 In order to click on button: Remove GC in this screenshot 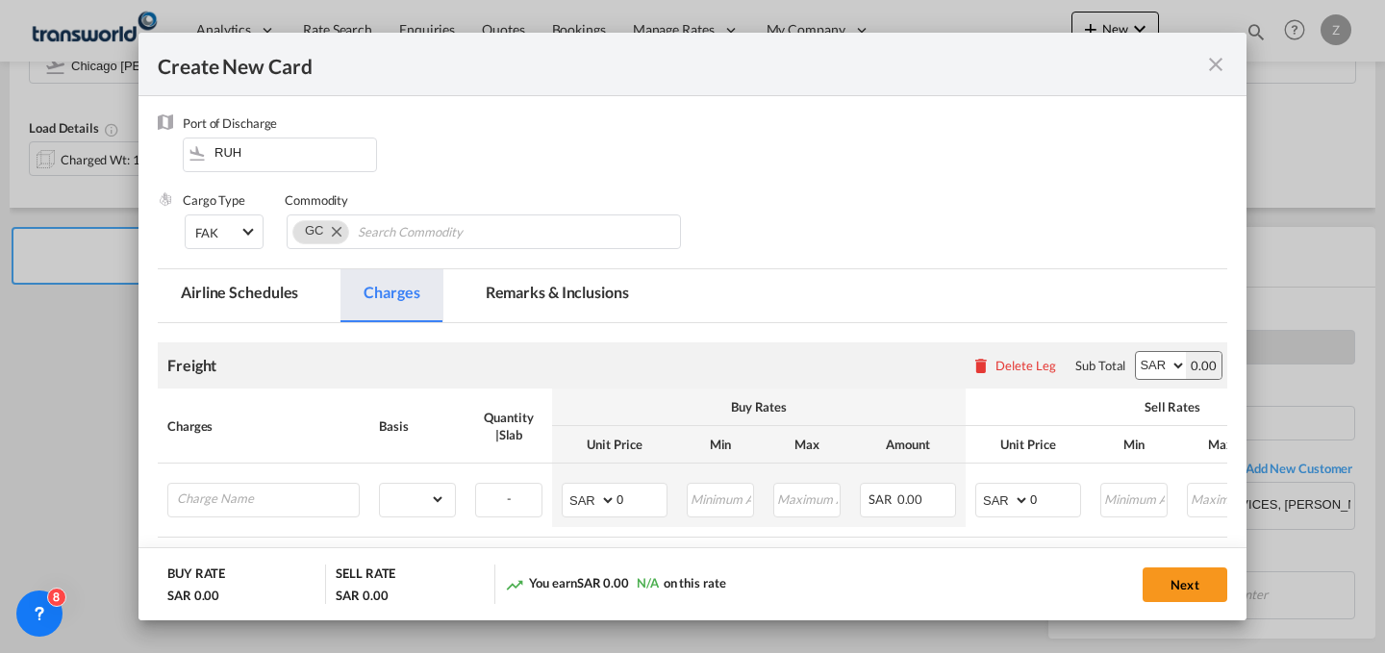, I will do `click(334, 231)`.